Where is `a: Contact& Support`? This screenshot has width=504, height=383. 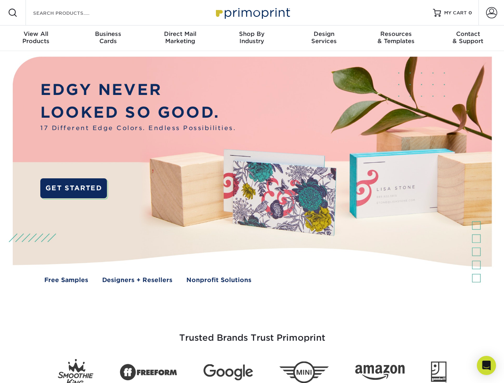 a: Contact& Support is located at coordinates (468, 38).